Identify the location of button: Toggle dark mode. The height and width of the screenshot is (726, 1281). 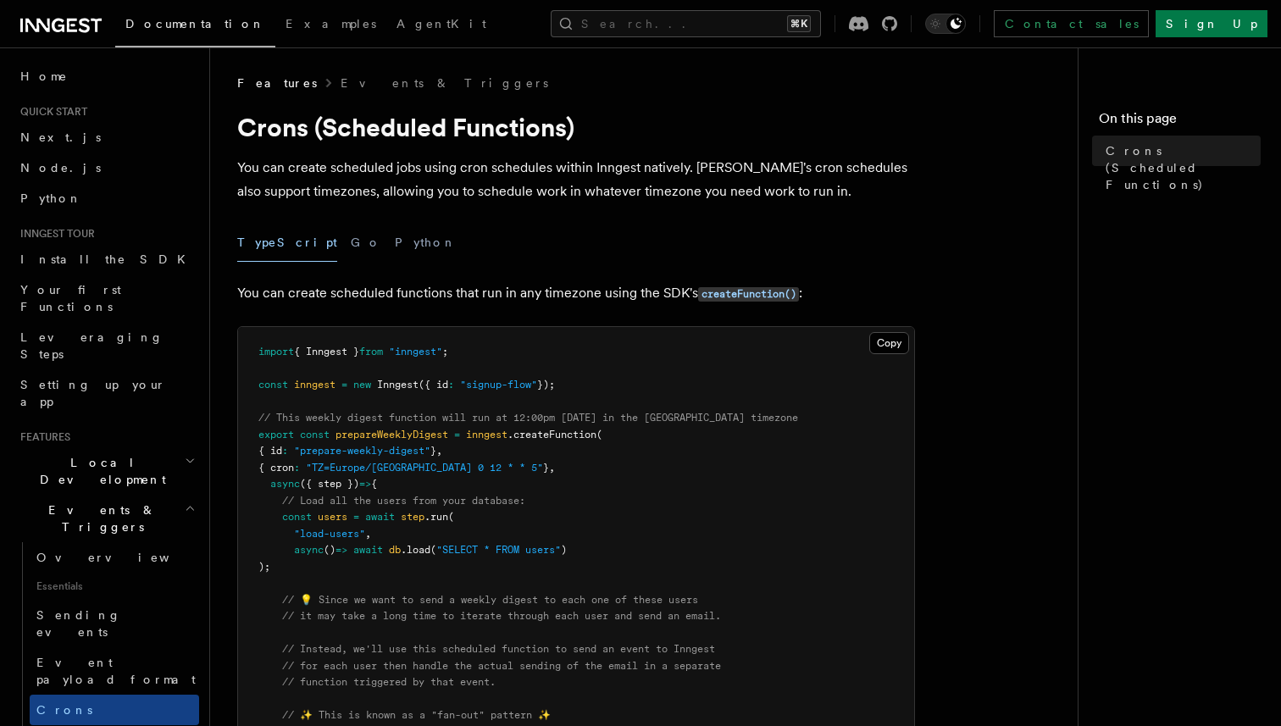
(945, 24).